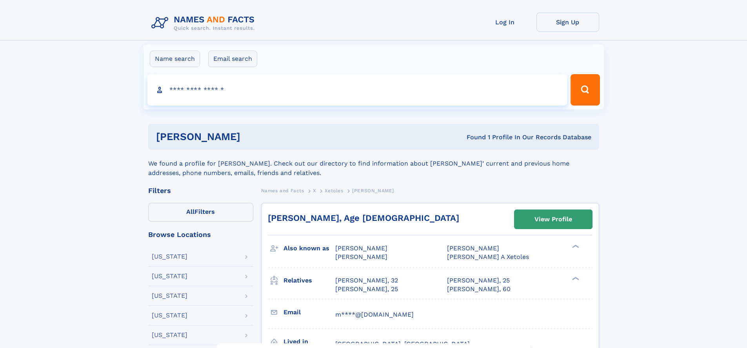 The image size is (747, 348). What do you see at coordinates (190, 211) in the screenshot?
I see `span: All` at bounding box center [190, 211].